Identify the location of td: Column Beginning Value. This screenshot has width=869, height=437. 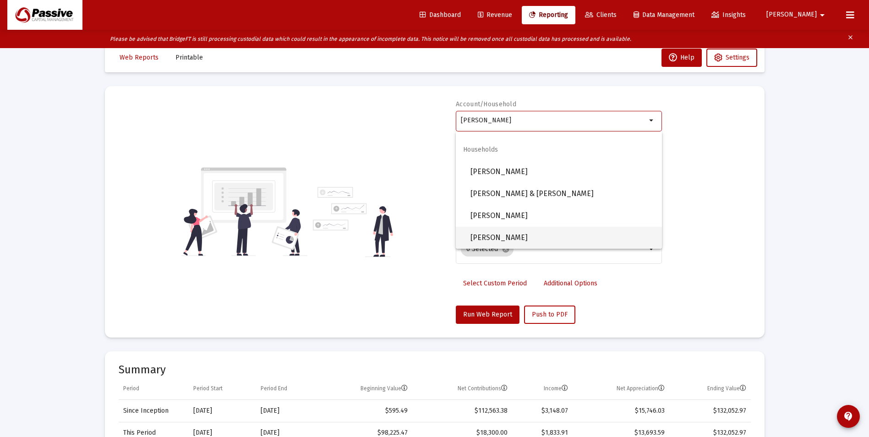
(366, 389).